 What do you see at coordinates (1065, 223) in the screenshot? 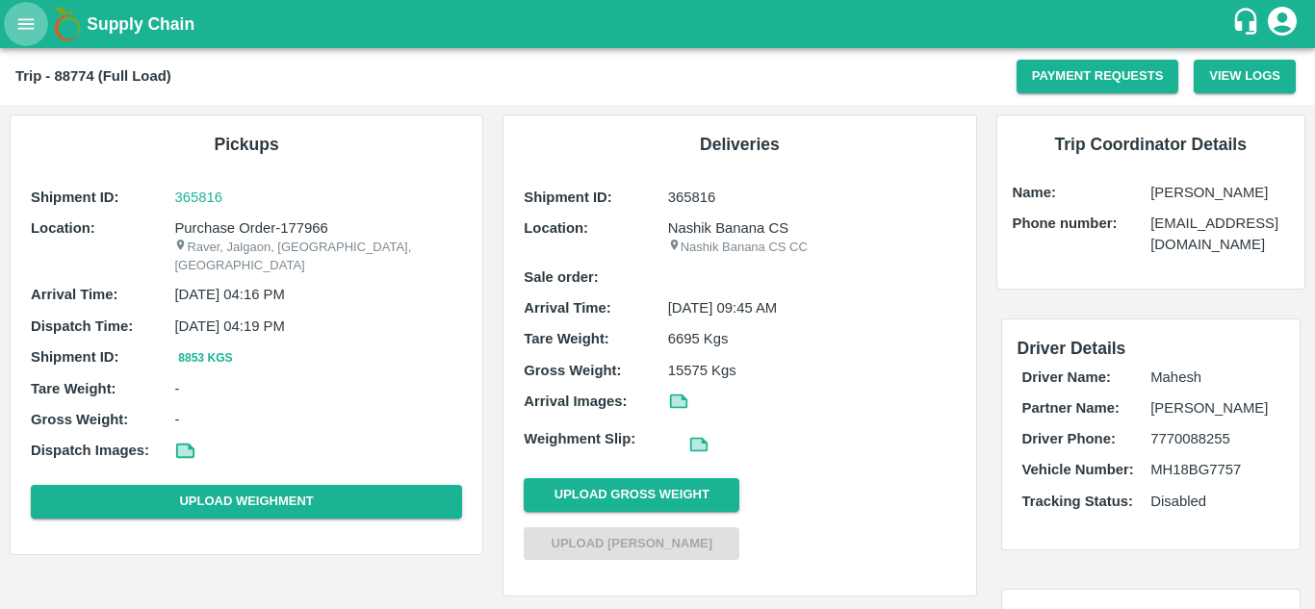
I see `b: Phone number:` at bounding box center [1065, 223].